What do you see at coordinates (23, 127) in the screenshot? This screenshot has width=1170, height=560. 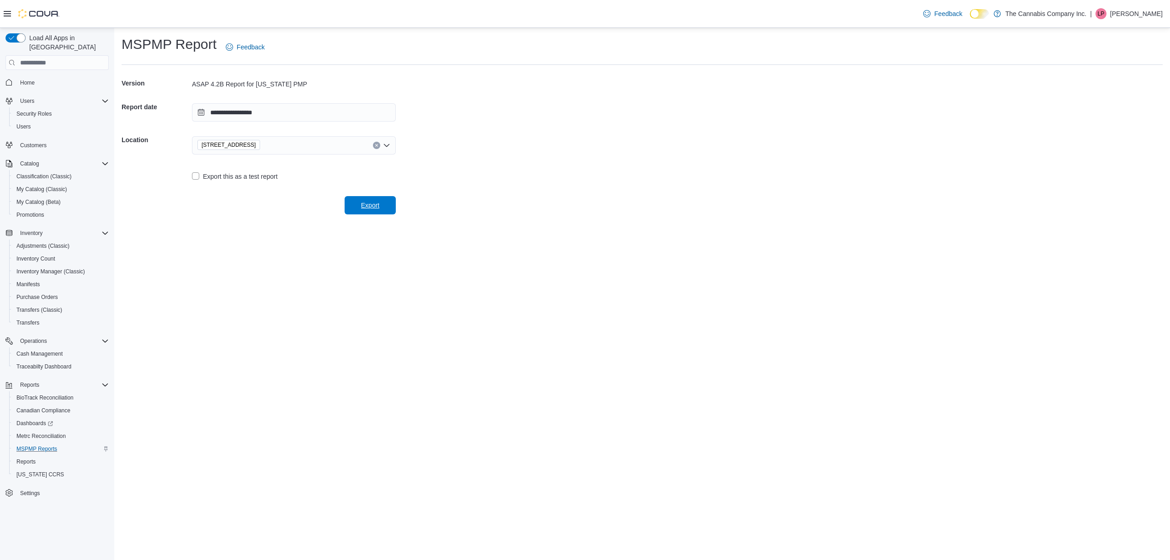 I see `a: Users` at bounding box center [23, 127].